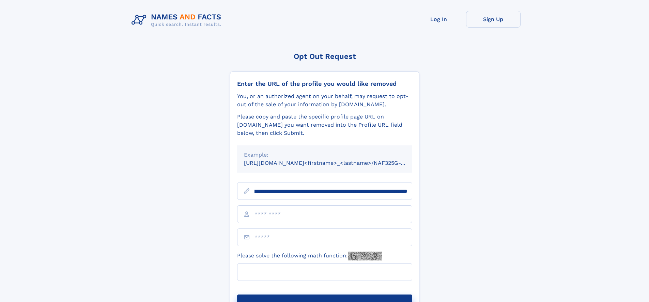  Describe the element at coordinates (178, 20) in the screenshot. I see `img: Logo Names and Facts` at that location.